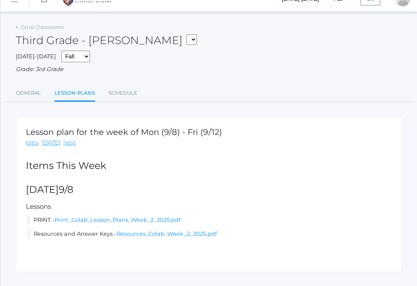  What do you see at coordinates (124, 132) in the screenshot?
I see `h1: Lesson plan for the week of Mon (9/8) - Fri (9/12)` at bounding box center [124, 132].